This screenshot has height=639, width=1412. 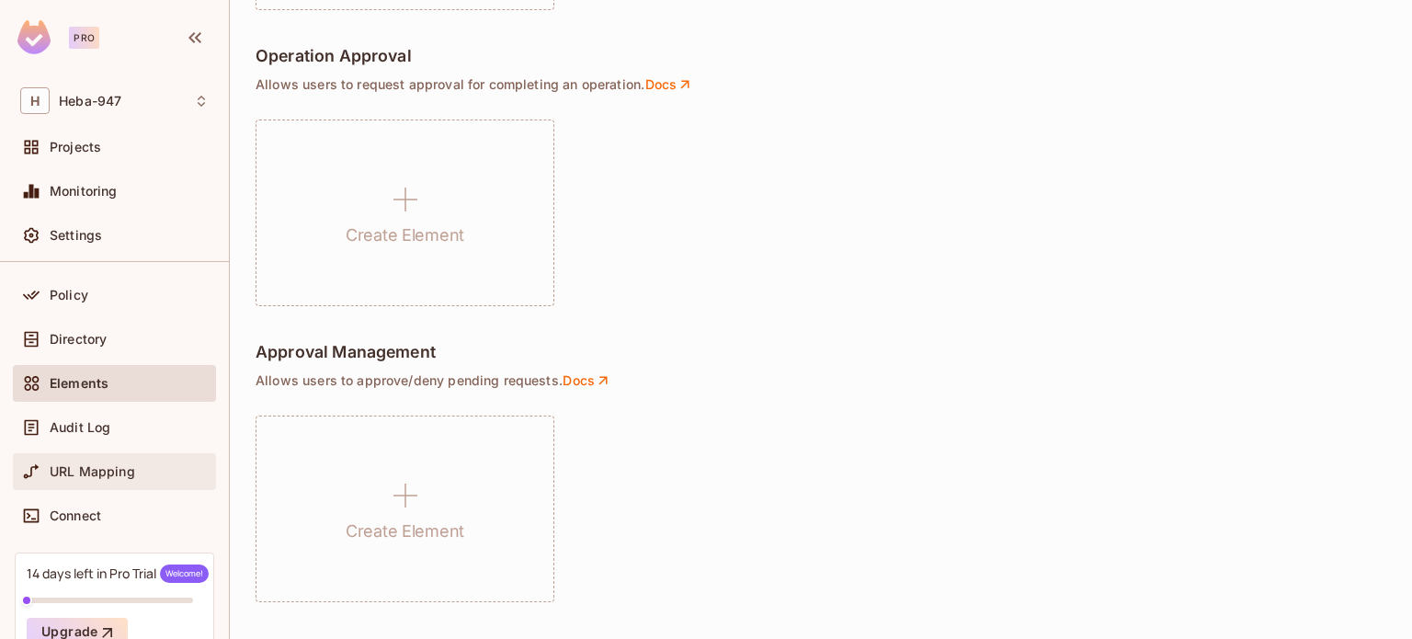 I want to click on h5: Approval Management, so click(x=346, y=352).